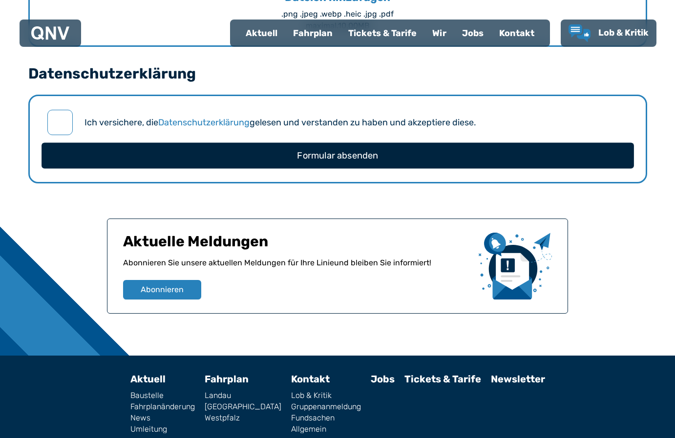 This screenshot has height=438, width=675. I want to click on label: Ich versichere, die gelesen und verstanden zu haben und akzeptiere diese., so click(280, 123).